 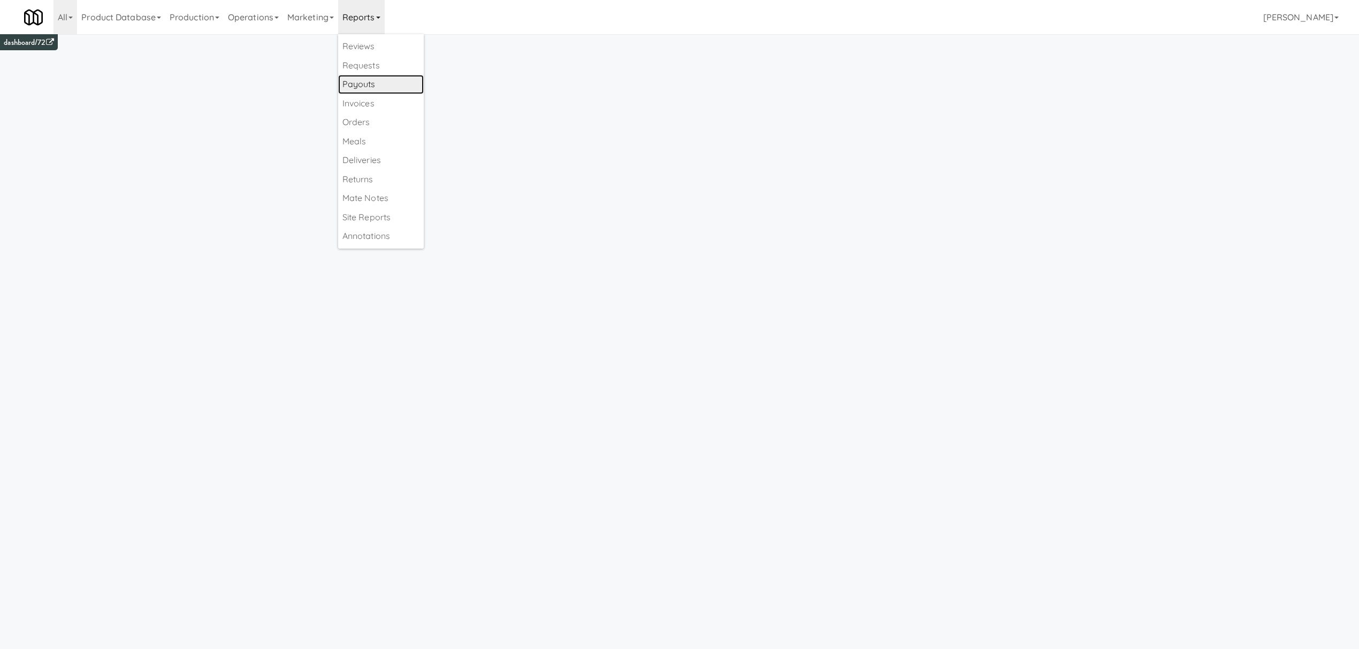 I want to click on a: Mate Notes, so click(x=381, y=198).